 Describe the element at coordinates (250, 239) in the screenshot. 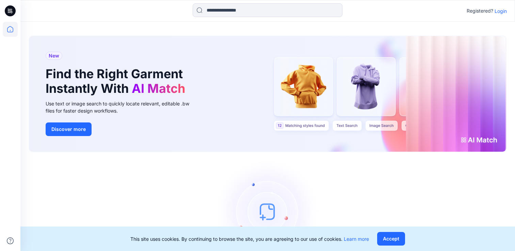

I see `p: This site uses cookies. By continuing to browse the site, you are agreeing to our use of cookies.` at that location.